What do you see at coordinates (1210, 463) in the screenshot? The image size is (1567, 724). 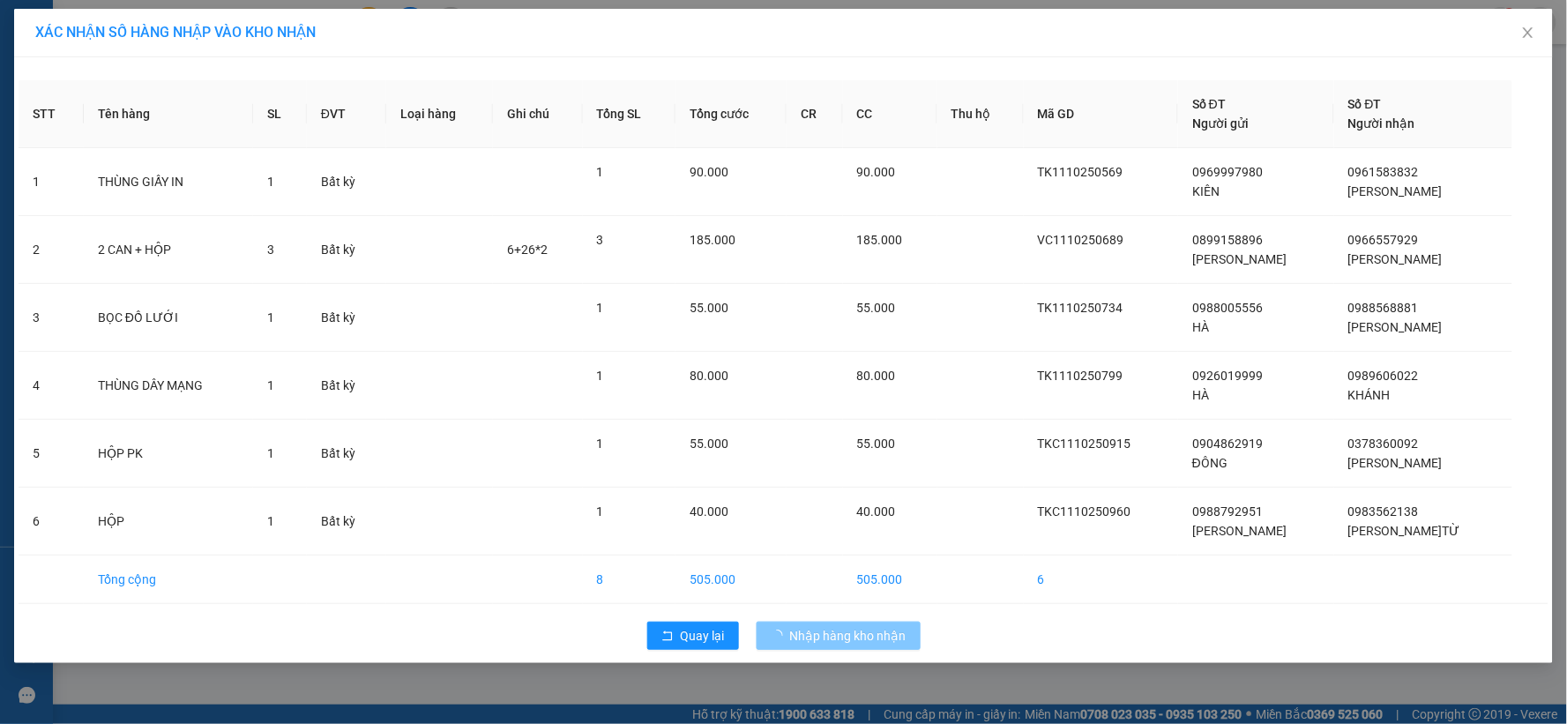 I see `span: ĐÔNG` at bounding box center [1210, 463].